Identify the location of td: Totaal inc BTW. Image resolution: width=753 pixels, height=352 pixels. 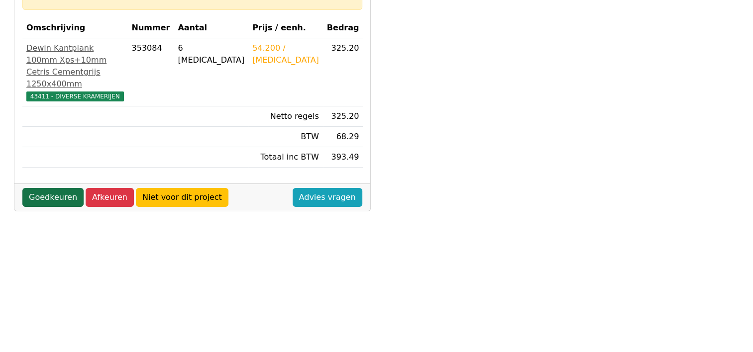
(286, 157).